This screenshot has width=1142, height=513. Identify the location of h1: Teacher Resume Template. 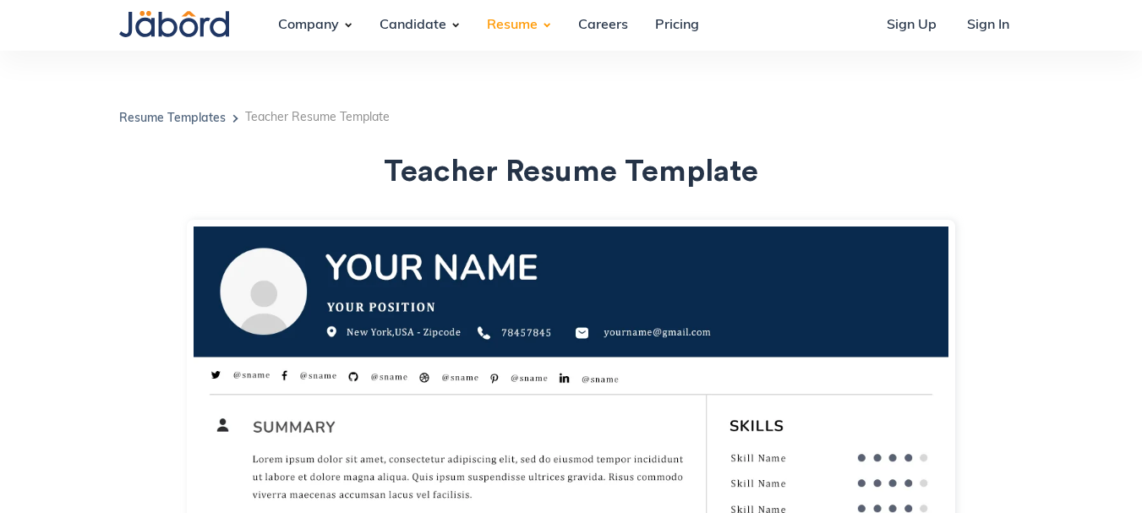
(571, 172).